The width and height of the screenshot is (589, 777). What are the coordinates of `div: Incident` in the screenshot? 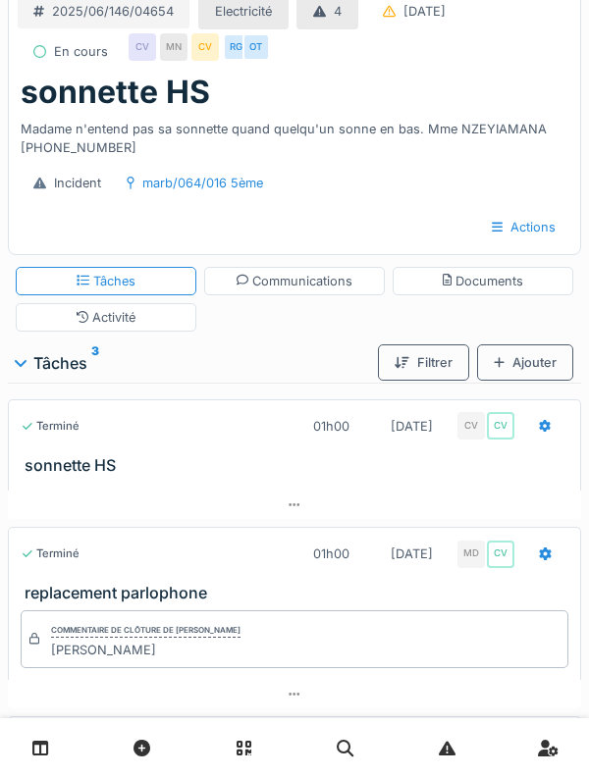 It's located at (78, 183).